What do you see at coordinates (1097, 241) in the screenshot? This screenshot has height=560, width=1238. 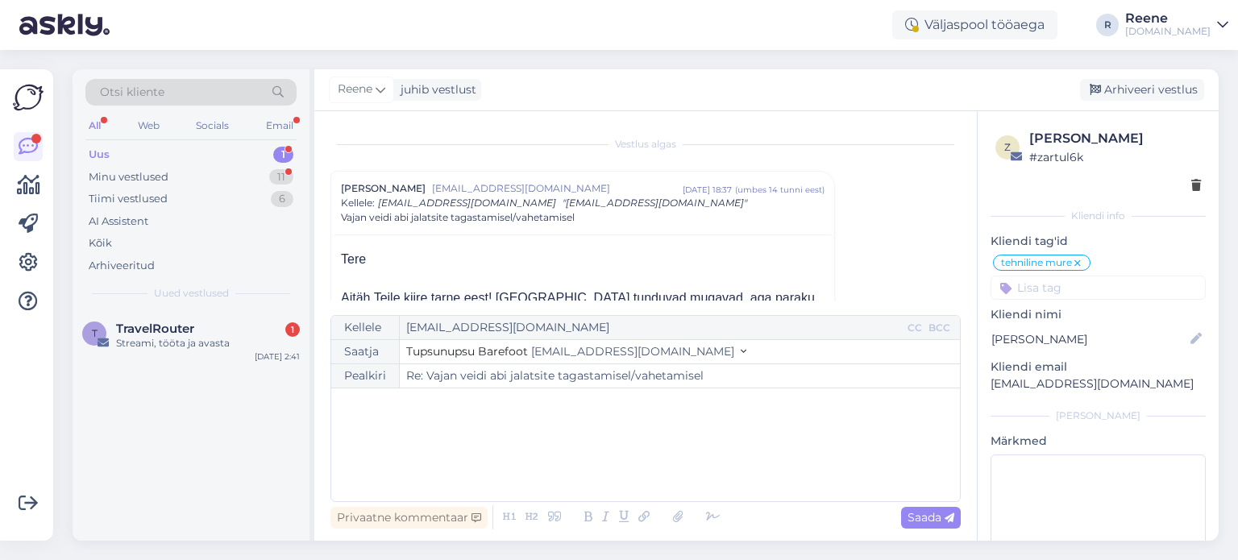 I see `p: Kliendi tag'id` at bounding box center [1097, 241].